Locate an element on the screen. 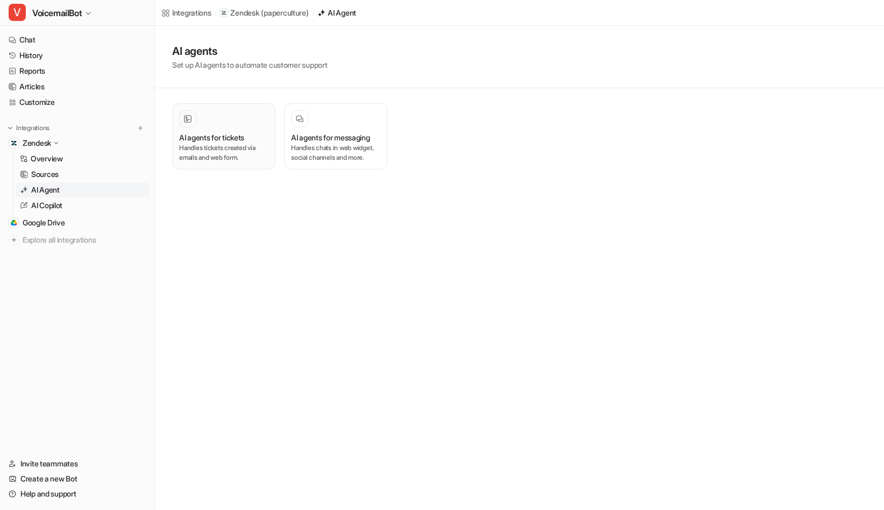  a: Zendesk(paperculture) is located at coordinates (263, 13).